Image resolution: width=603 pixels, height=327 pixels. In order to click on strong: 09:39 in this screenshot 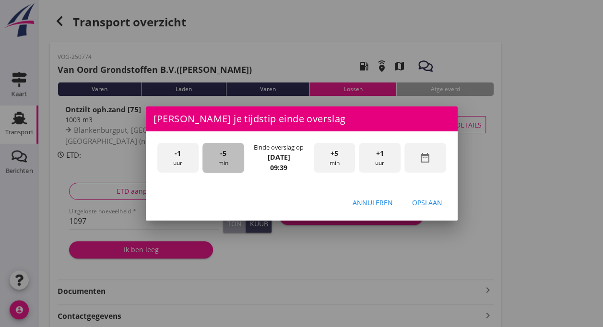, I will do `click(279, 167)`.